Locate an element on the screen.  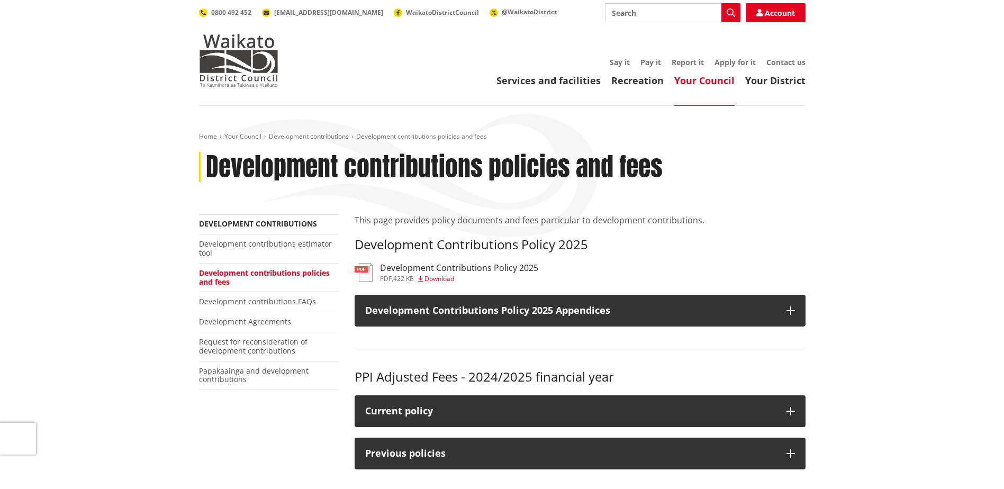
p: This page provides policy documents and fees particular to development contributions. is located at coordinates (580, 220).